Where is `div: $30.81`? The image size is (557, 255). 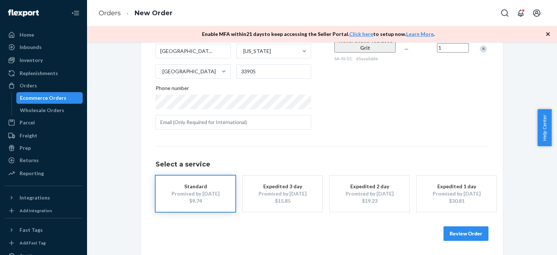
div: $30.81 is located at coordinates (457, 201).